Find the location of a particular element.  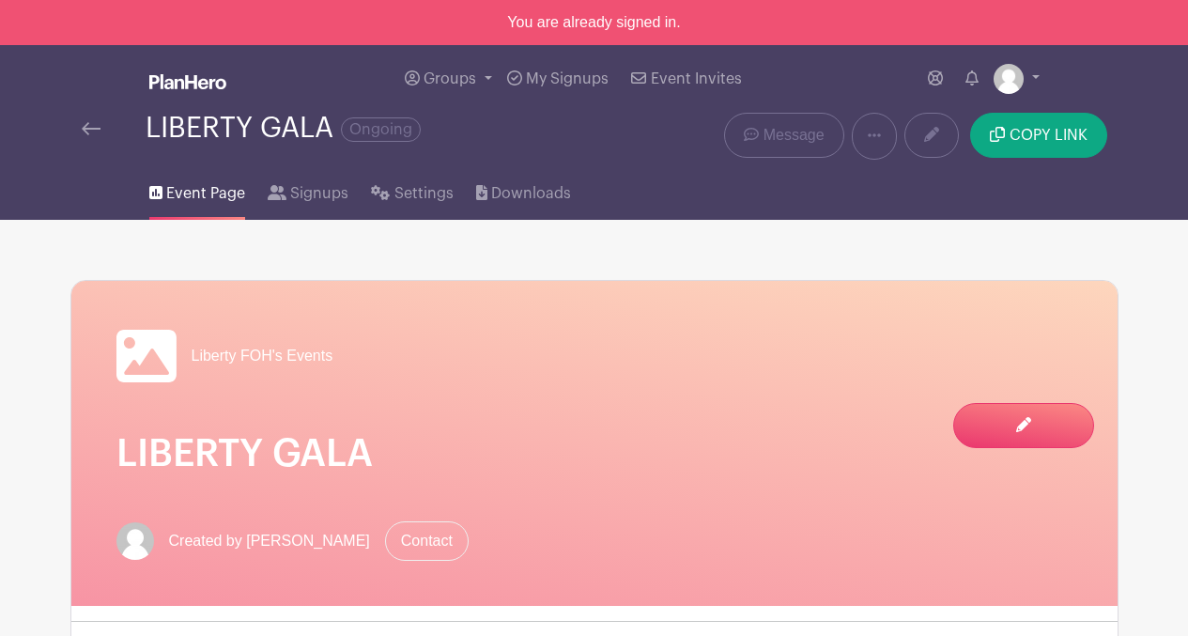

span: COPY LINK is located at coordinates (1048, 135).